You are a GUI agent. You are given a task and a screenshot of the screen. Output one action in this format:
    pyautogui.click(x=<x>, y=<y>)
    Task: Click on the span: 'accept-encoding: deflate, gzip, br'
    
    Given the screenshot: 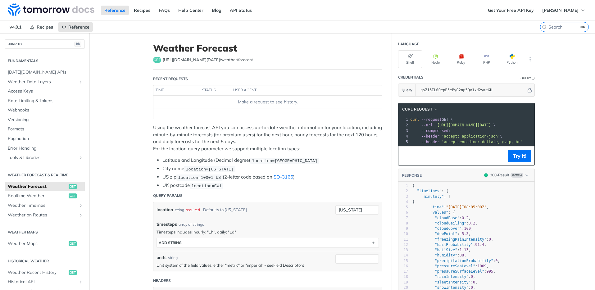 What is the action you would take?
    pyautogui.click(x=482, y=142)
    